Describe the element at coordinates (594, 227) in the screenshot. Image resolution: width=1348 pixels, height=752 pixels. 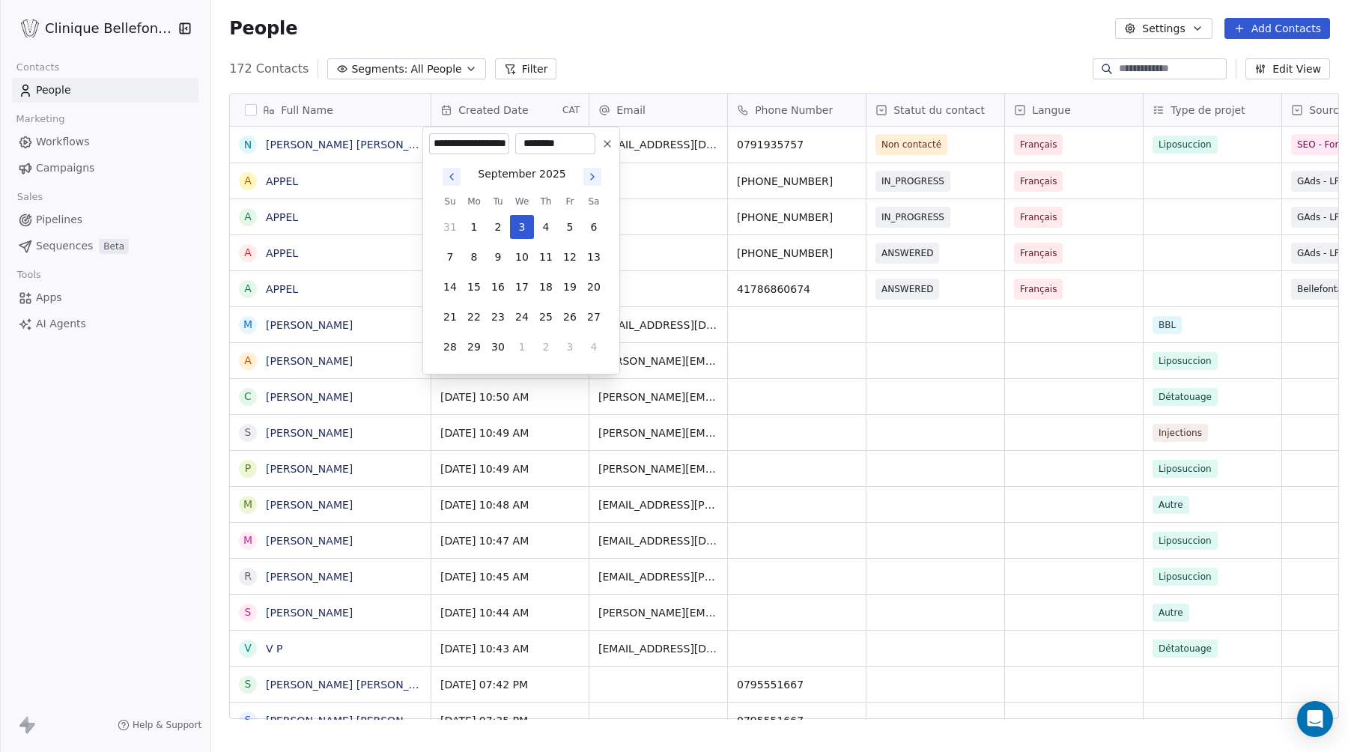
I see `button: 6` at that location.